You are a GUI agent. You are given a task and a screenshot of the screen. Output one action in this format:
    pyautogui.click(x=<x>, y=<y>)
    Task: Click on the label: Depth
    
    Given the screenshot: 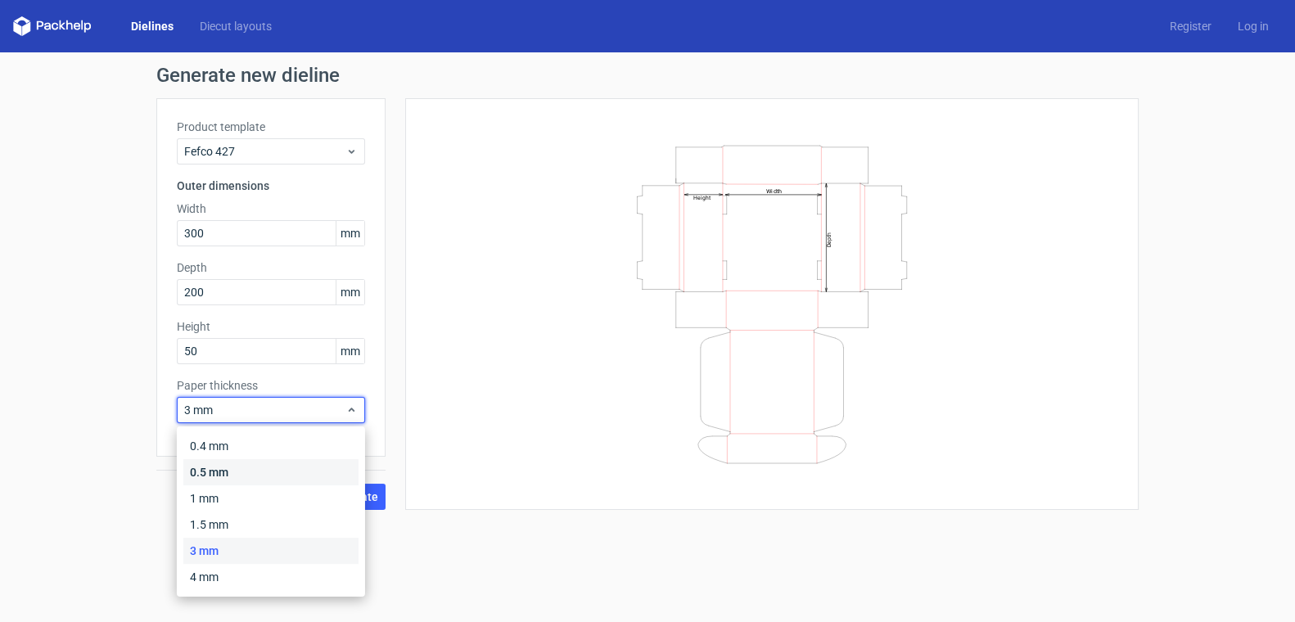 What is the action you would take?
    pyautogui.click(x=271, y=268)
    